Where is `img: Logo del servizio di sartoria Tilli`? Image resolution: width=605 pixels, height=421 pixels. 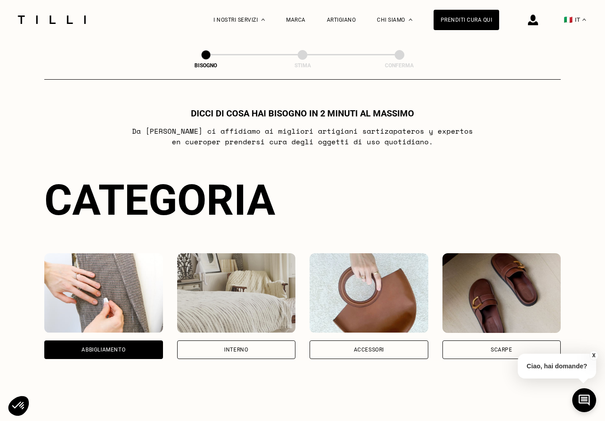
img: Logo del servizio di sartoria Tilli is located at coordinates (52, 19).